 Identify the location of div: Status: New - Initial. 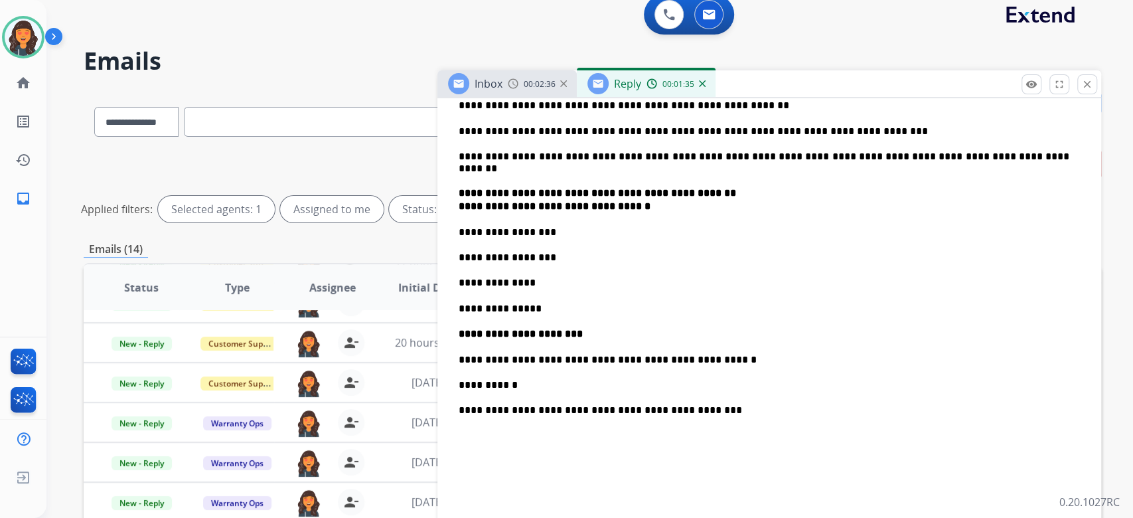
(459, 209).